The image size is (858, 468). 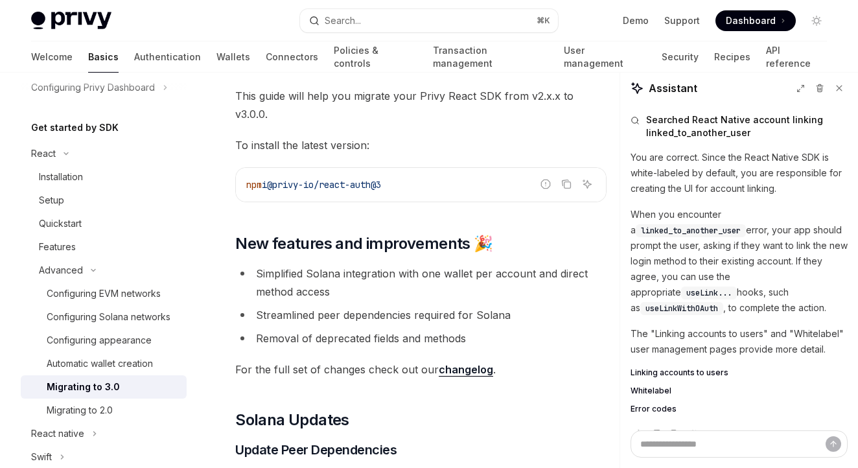 I want to click on a: API reference, so click(x=797, y=57).